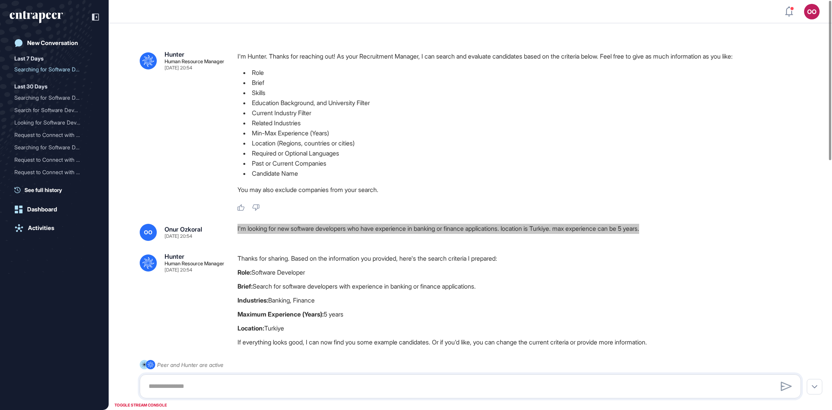 Image resolution: width=832 pixels, height=410 pixels. What do you see at coordinates (51, 123) in the screenshot?
I see `div: Looking for Software Deve...` at bounding box center [51, 123].